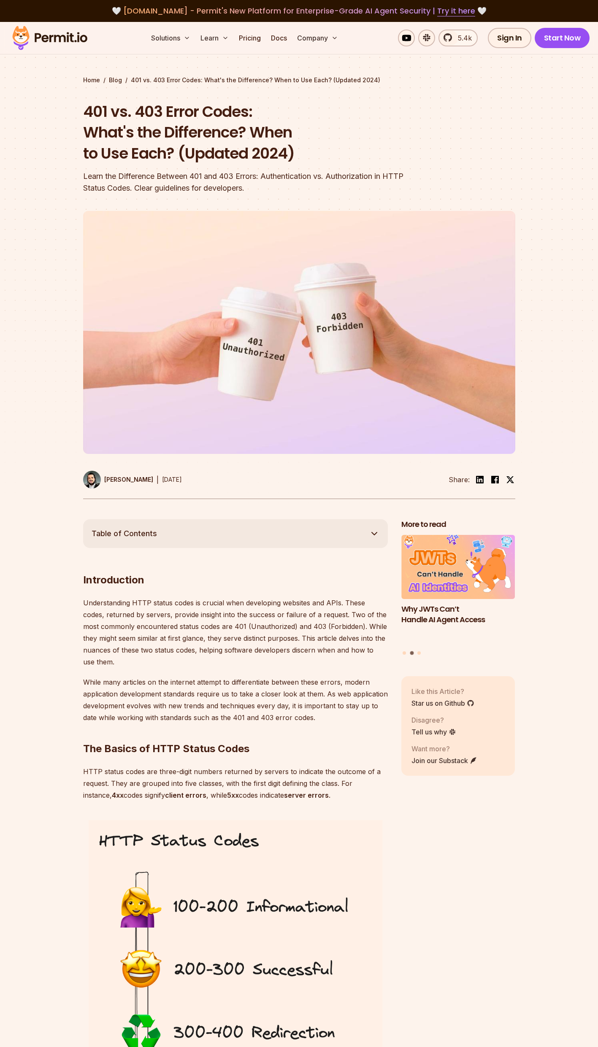  Describe the element at coordinates (462, 38) in the screenshot. I see `span: 5.4k` at that location.